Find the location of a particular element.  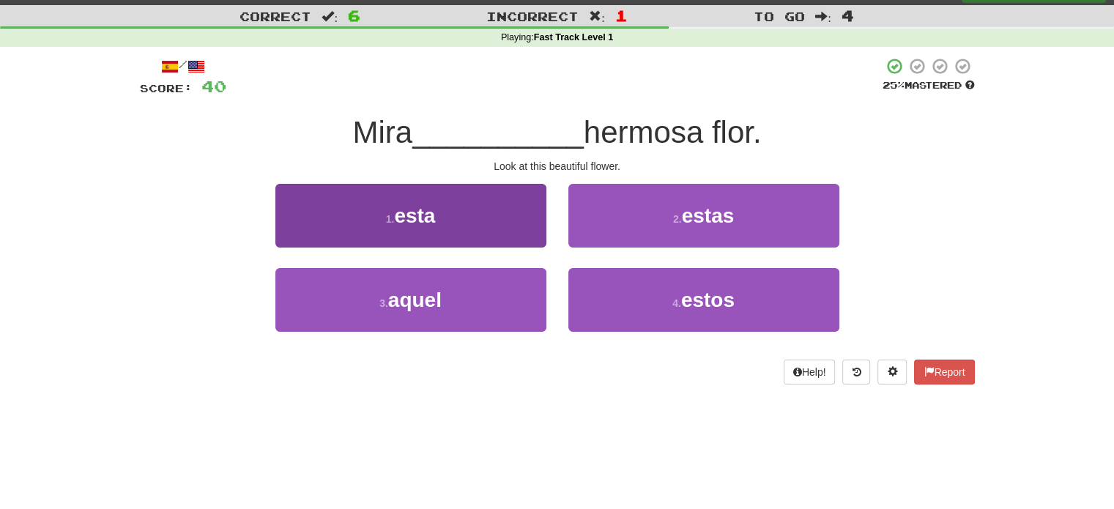

div: Look at this beautiful flower. is located at coordinates (557, 166).